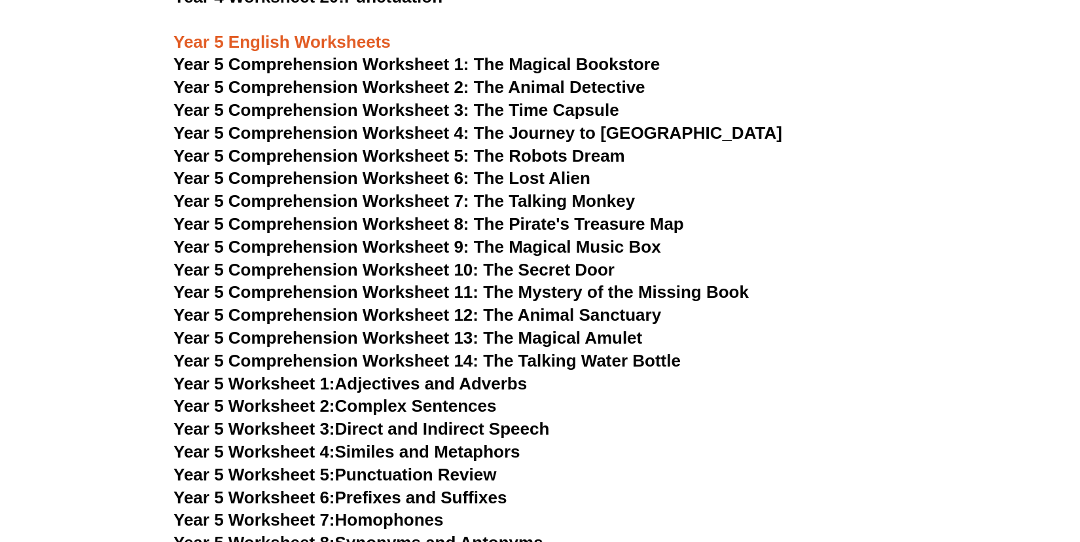  Describe the element at coordinates (394, 270) in the screenshot. I see `a: Year 5 Comprehension Worksheet 10: The Secret Door` at that location.